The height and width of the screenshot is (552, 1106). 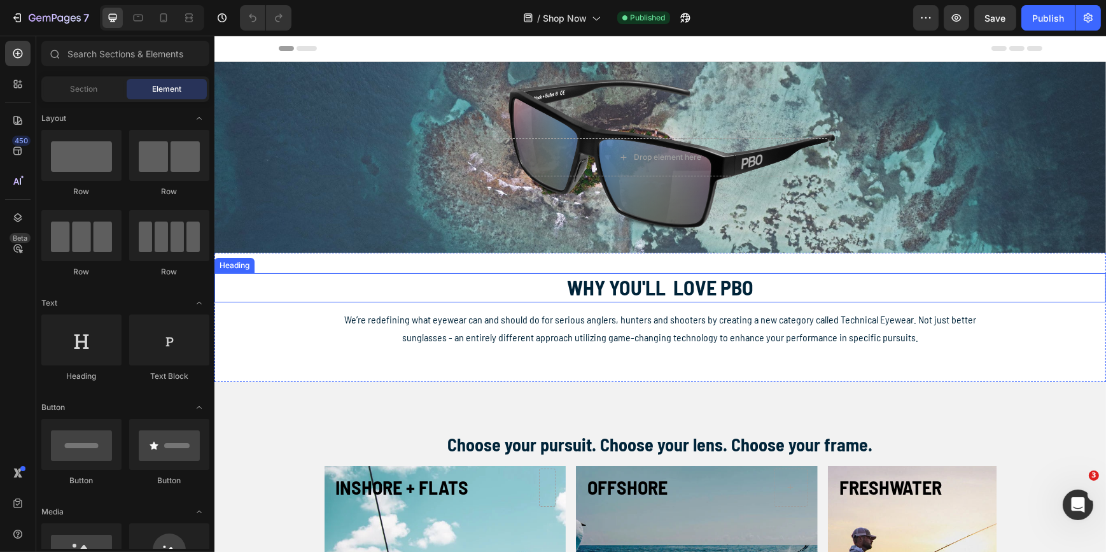 What do you see at coordinates (445, 251) in the screenshot?
I see `strong: WHY YOU'LL LOVE PBO` at bounding box center [445, 251].